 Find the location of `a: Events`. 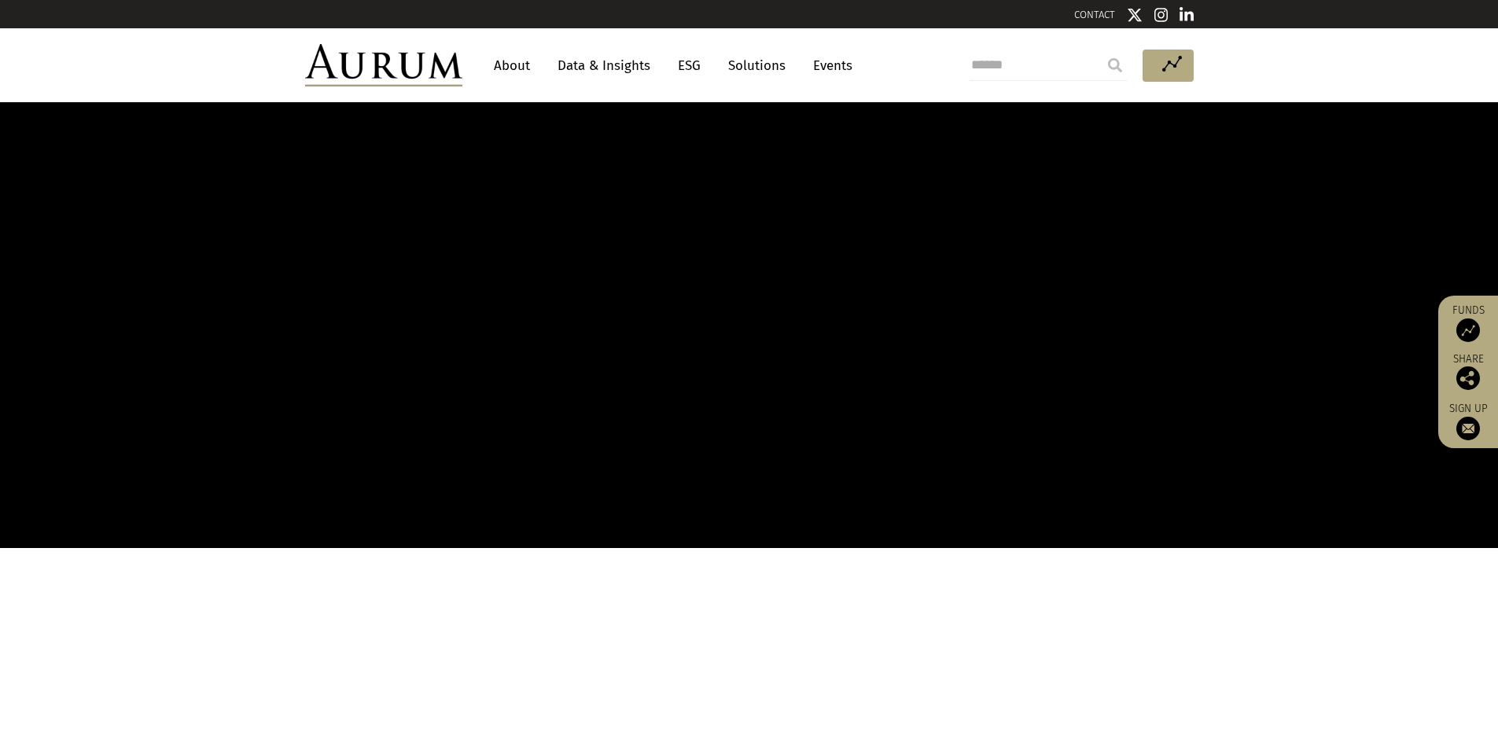

a: Events is located at coordinates (829, 65).